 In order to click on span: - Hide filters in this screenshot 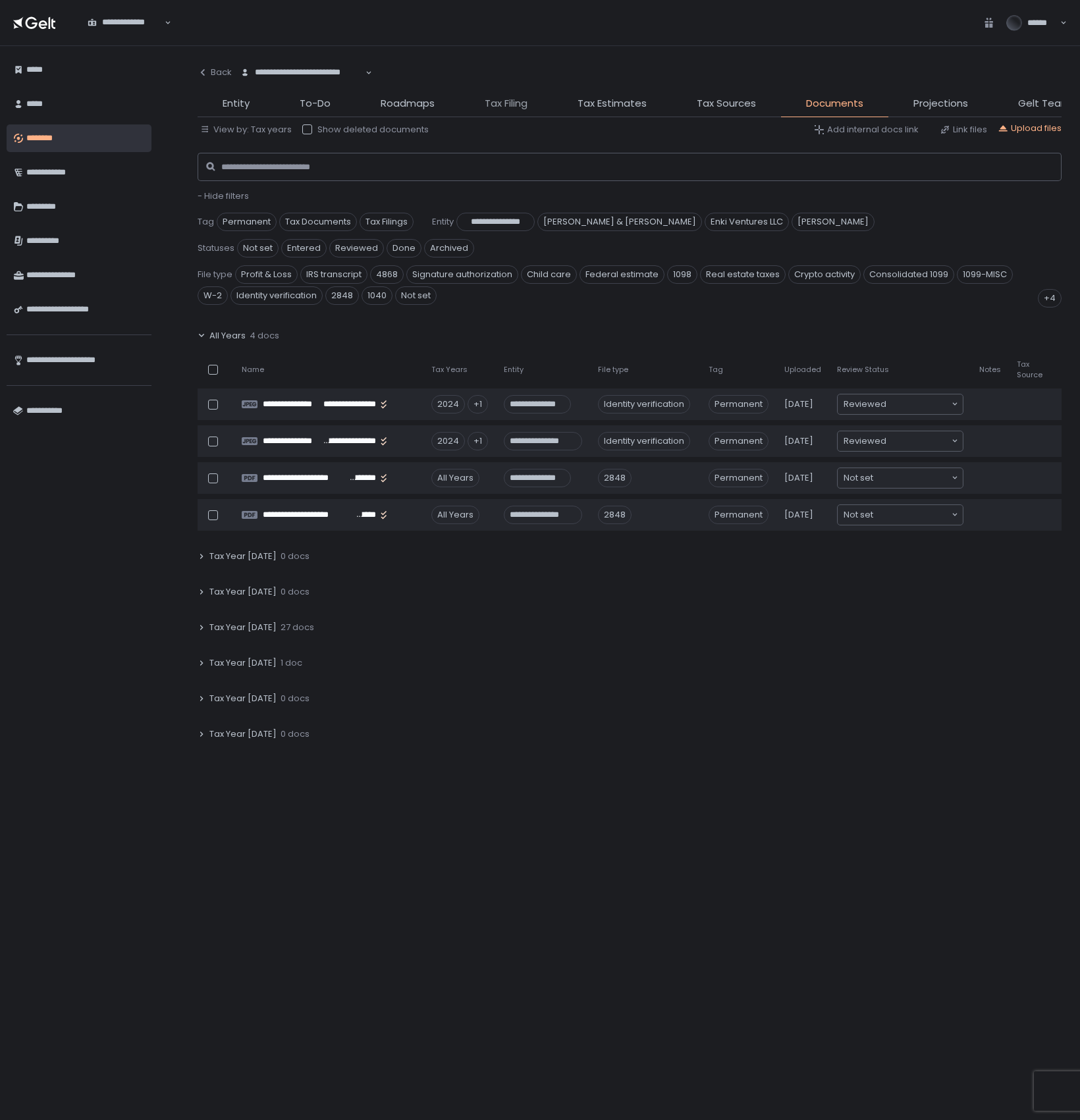, I will do `click(223, 195)`.